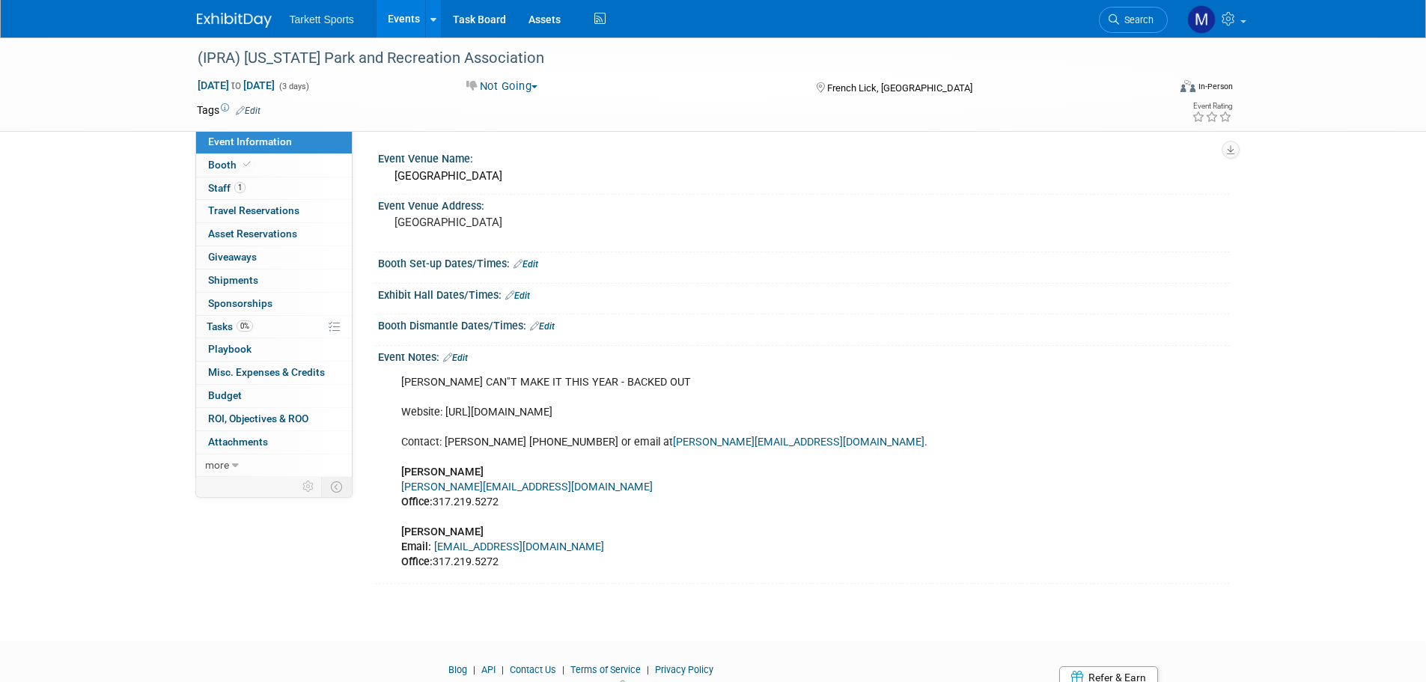 The width and height of the screenshot is (1426, 682). Describe the element at coordinates (274, 281) in the screenshot. I see `a: Shipments` at that location.